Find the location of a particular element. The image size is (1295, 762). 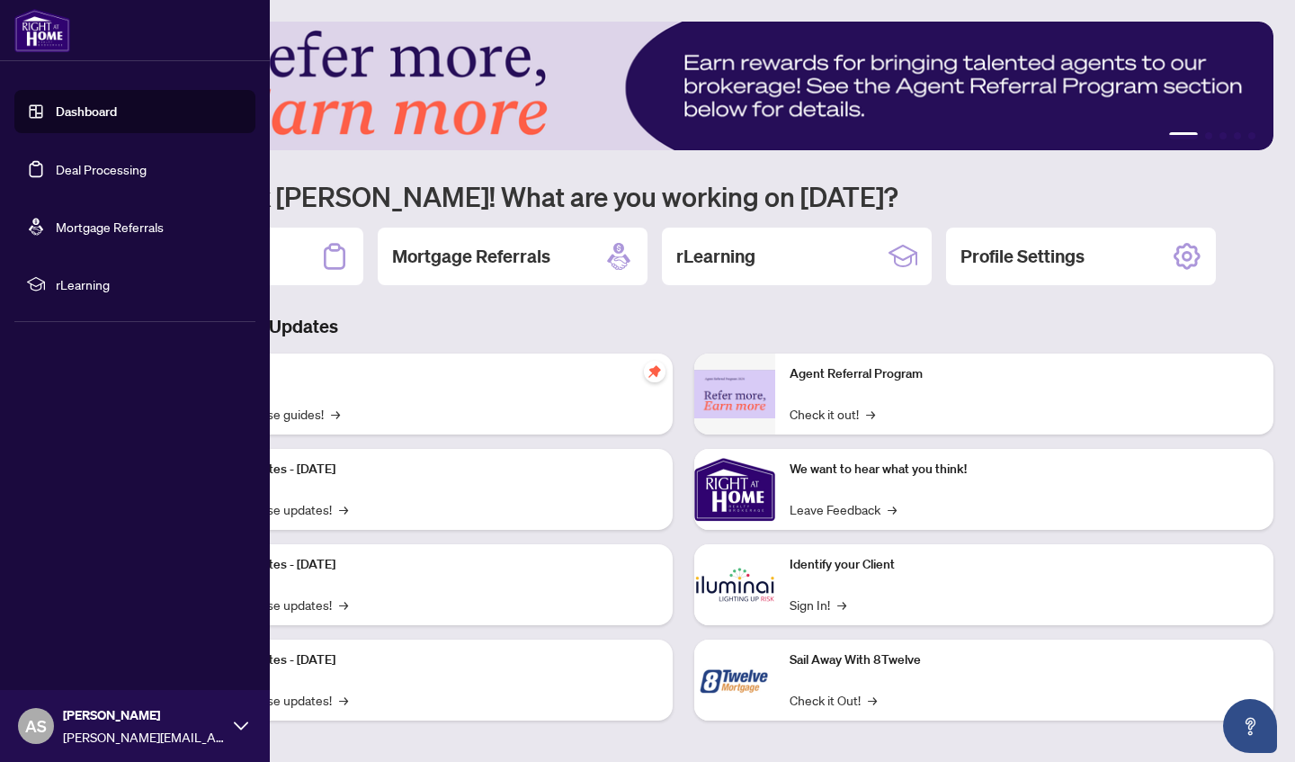

a: Leave Feedback→ is located at coordinates (842, 509).